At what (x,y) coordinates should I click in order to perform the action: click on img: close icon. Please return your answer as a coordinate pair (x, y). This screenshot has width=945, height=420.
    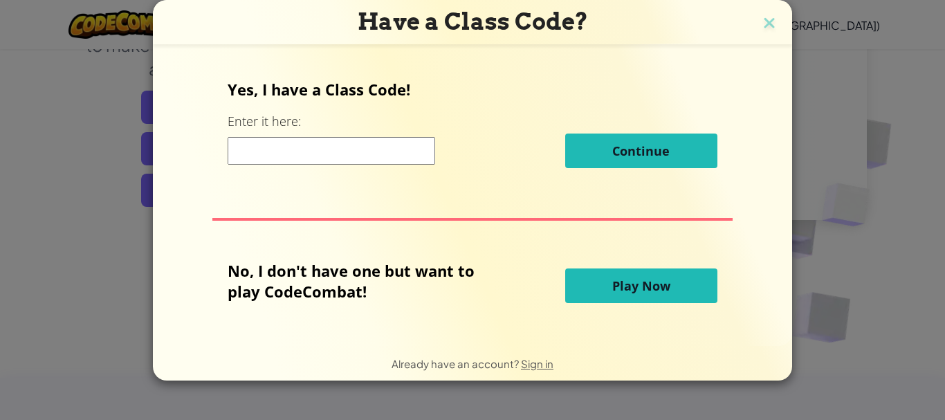
    Looking at the image, I should click on (769, 24).